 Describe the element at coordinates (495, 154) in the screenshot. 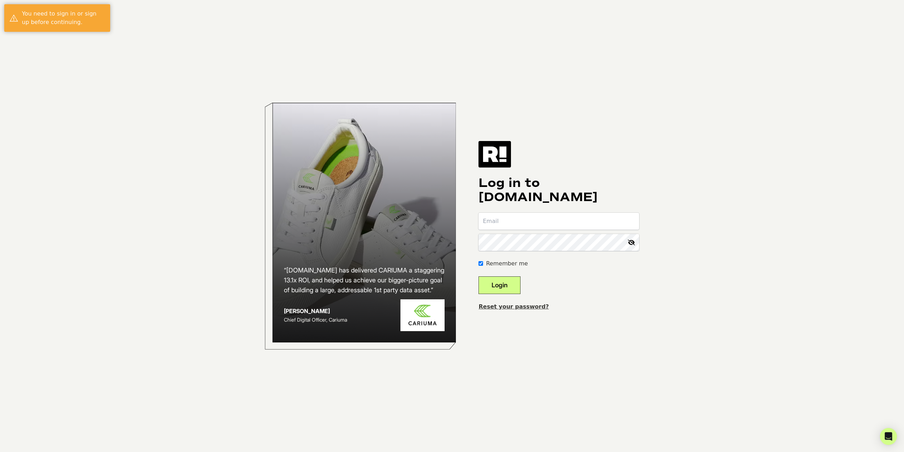

I see `img: Retention.com` at that location.